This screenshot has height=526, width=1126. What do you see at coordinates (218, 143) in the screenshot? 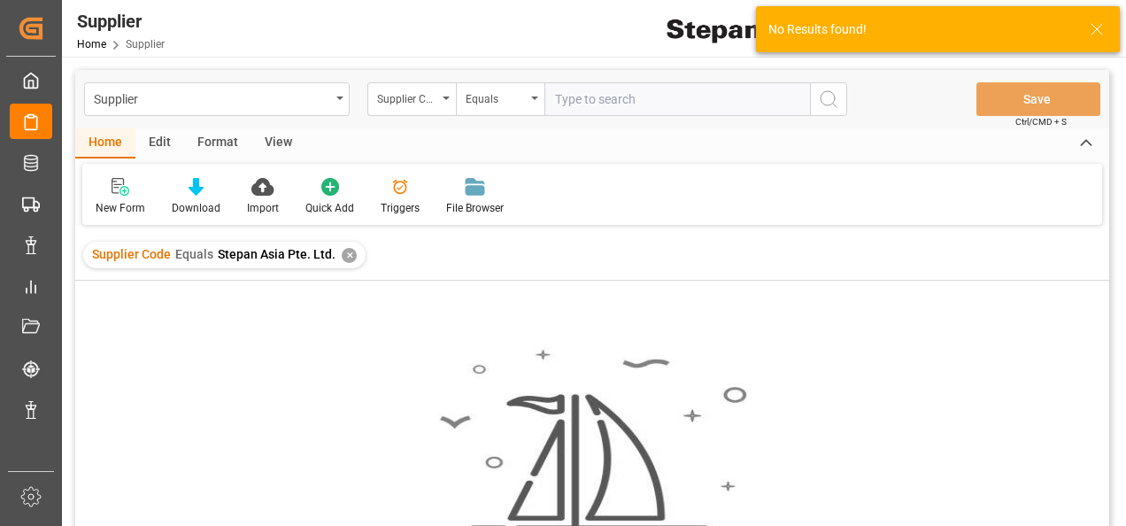
I see `div: Format` at bounding box center [218, 143].